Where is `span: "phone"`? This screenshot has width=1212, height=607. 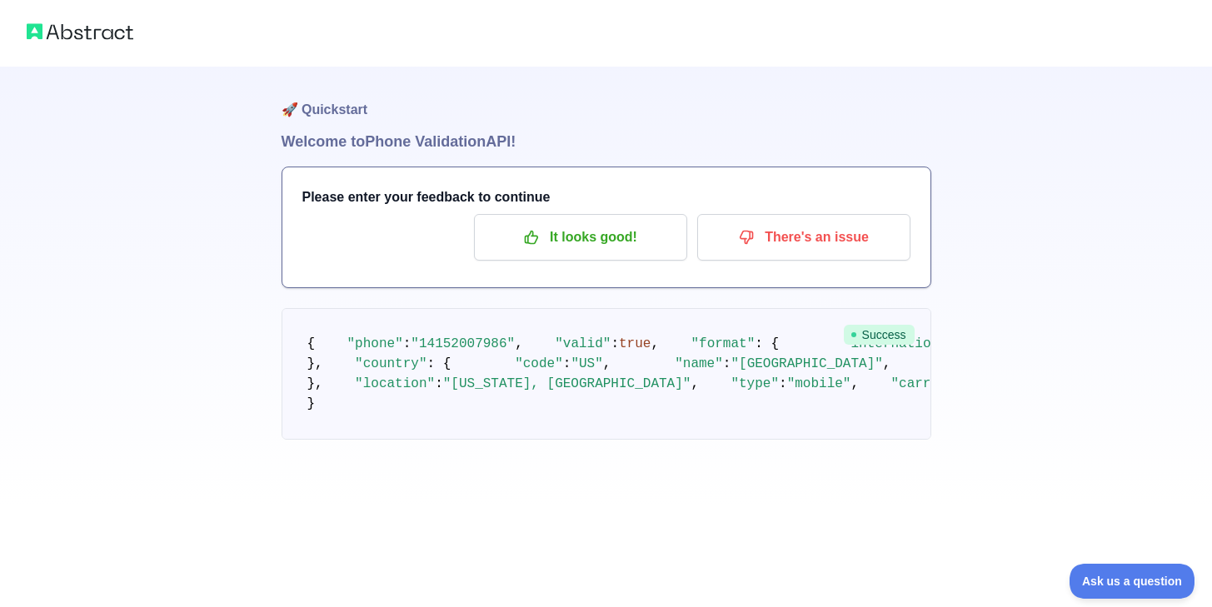
span: "phone" is located at coordinates (375, 344).